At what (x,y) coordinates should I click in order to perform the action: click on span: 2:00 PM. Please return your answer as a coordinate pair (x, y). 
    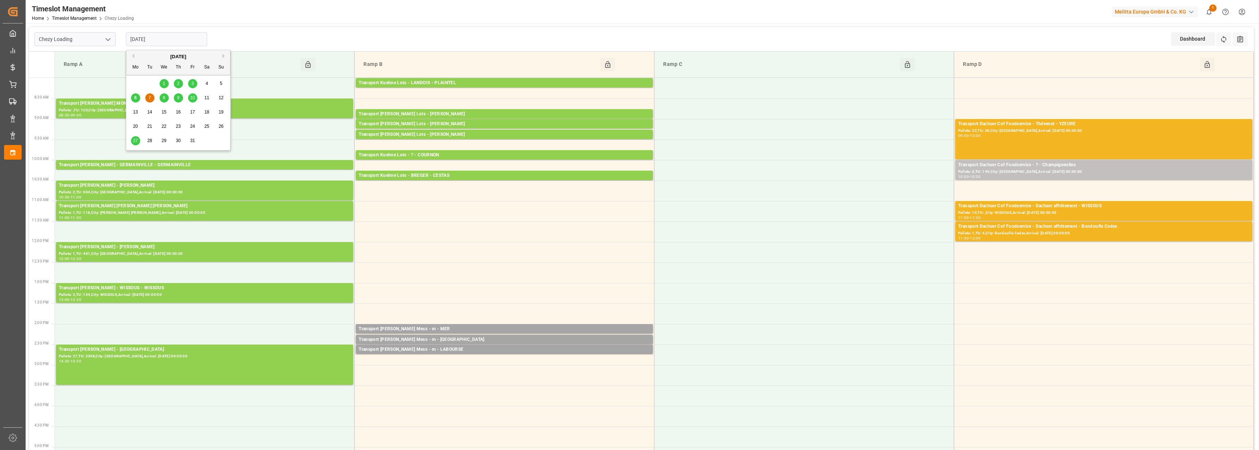
    Looking at the image, I should click on (41, 323).